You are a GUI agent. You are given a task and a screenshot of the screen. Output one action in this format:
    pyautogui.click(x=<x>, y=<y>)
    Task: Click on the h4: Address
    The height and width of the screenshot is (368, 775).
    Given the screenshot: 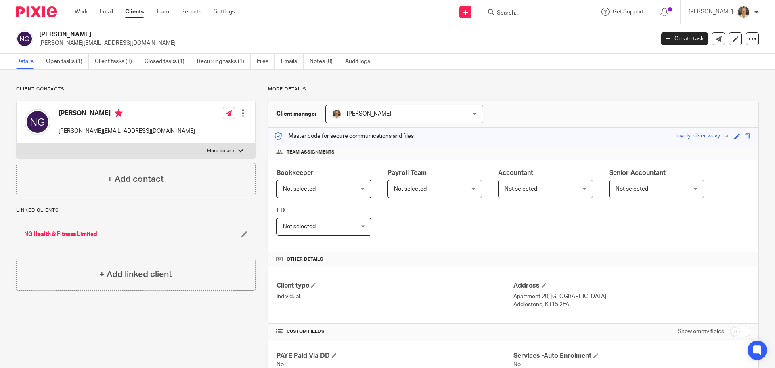 What is the action you would take?
    pyautogui.click(x=632, y=285)
    